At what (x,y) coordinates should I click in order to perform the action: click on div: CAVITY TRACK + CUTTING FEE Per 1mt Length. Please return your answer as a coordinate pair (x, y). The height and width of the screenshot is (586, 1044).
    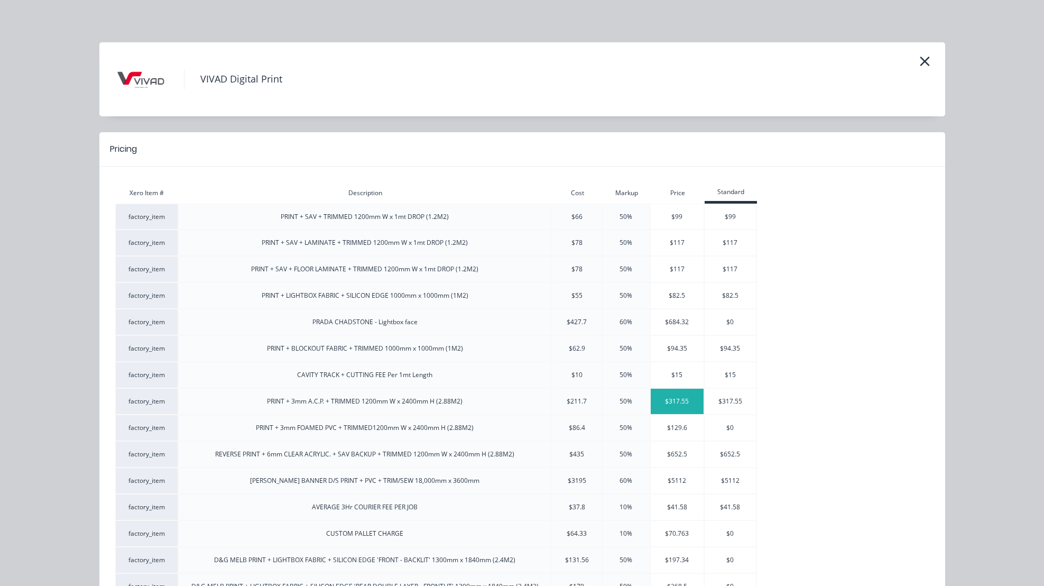
    Looking at the image, I should click on (365, 375).